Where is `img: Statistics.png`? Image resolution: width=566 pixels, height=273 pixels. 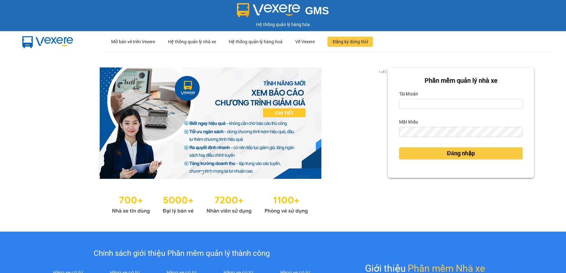 img: Statistics.png is located at coordinates (210, 204).